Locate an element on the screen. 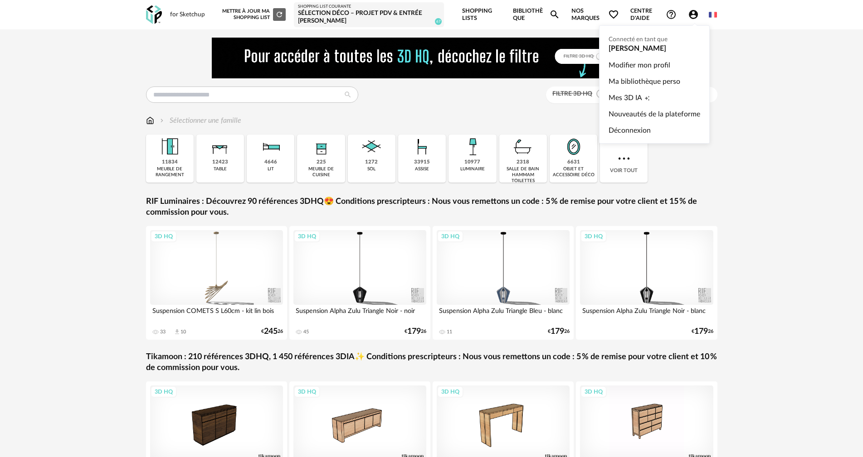  span: 245 is located at coordinates (271, 332).